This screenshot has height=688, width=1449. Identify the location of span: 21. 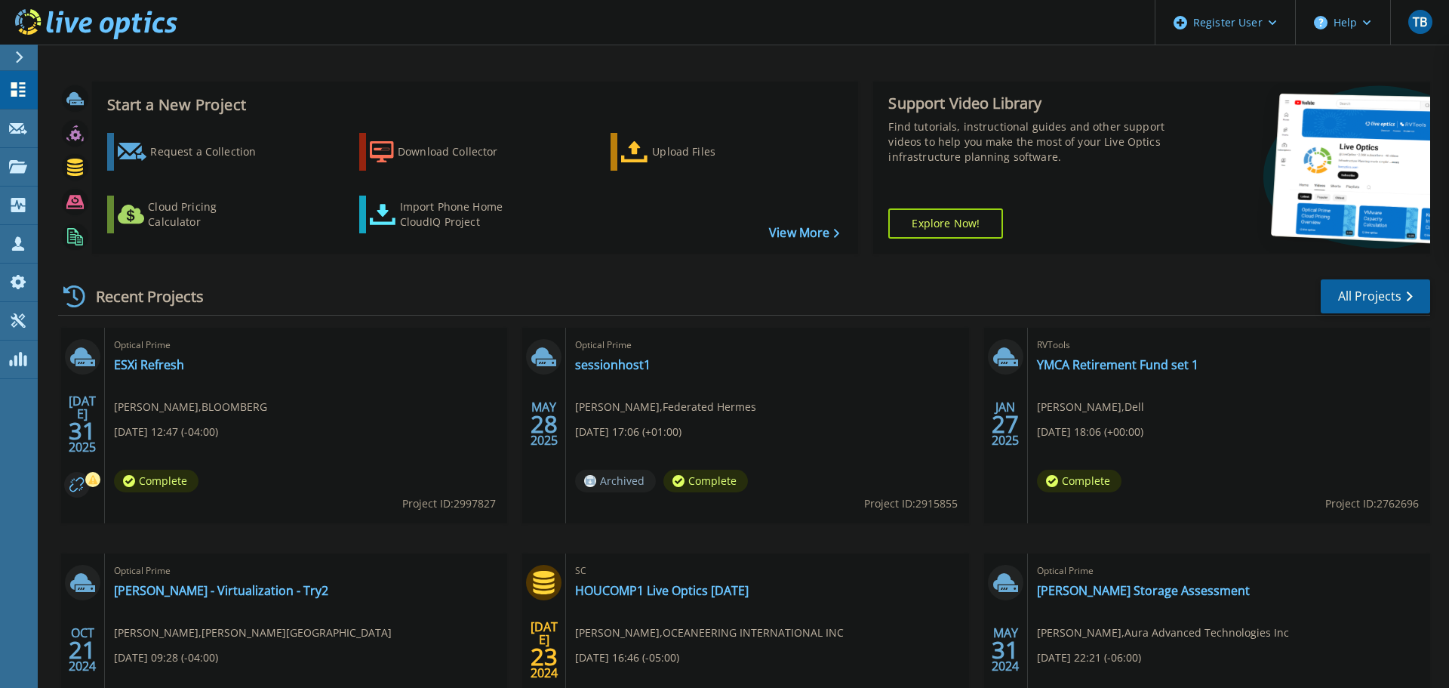
(82, 649).